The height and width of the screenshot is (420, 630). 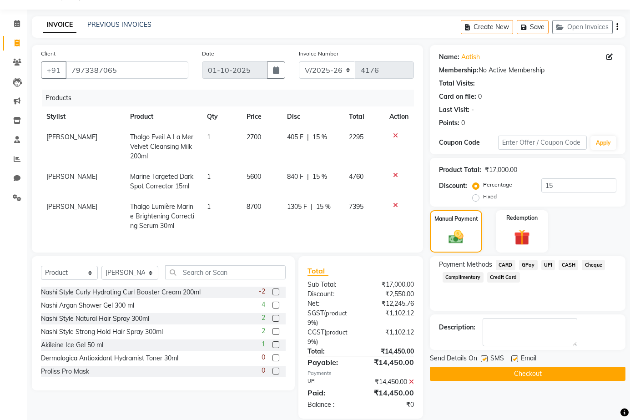 What do you see at coordinates (312, 116) in the screenshot?
I see `th: Disc` at bounding box center [312, 116].